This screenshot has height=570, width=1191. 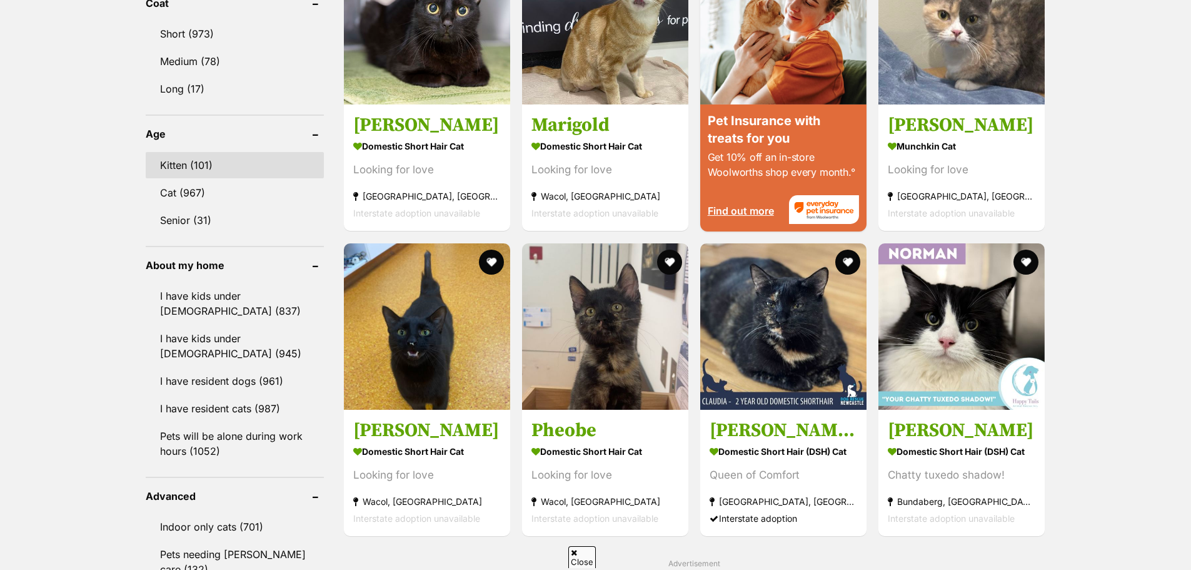 I want to click on strong: Munchkin Cat, so click(x=962, y=146).